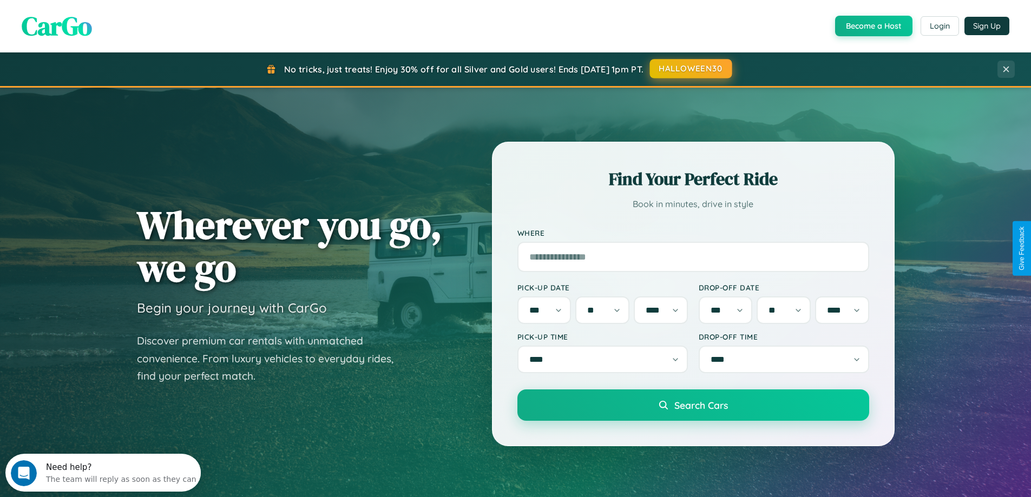 This screenshot has width=1031, height=497. What do you see at coordinates (693, 204) in the screenshot?
I see `p: Book in minutes, drive in style` at bounding box center [693, 204].